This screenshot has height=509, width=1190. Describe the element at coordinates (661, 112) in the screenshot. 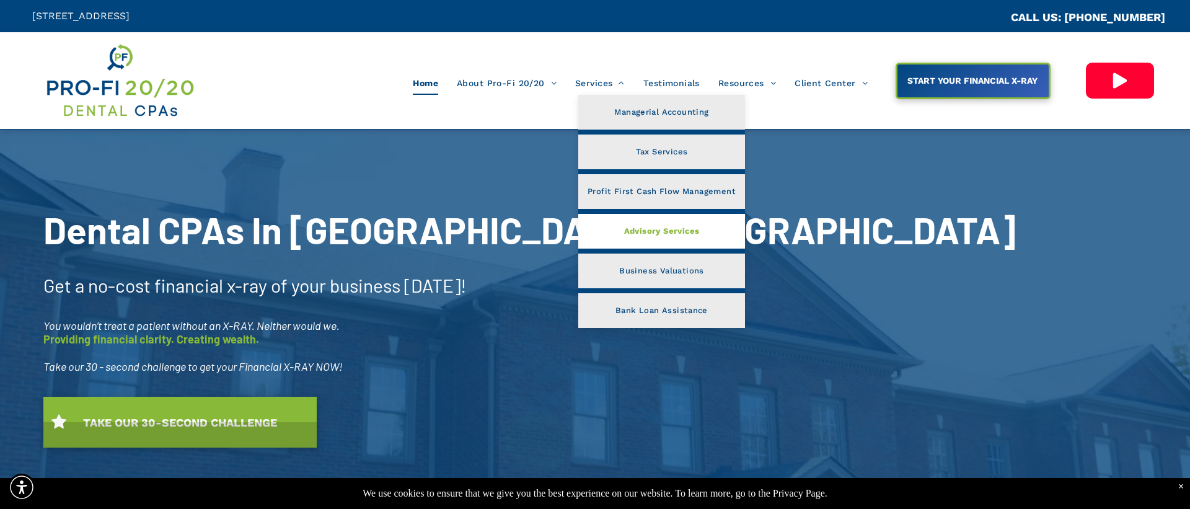

I see `a: Managerial Accounting` at that location.